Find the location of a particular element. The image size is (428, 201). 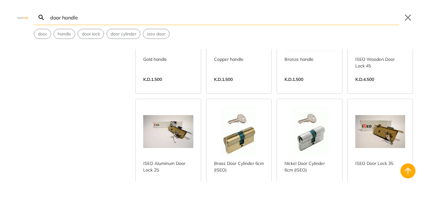

div: Suggestion: handle is located at coordinates (64, 34).